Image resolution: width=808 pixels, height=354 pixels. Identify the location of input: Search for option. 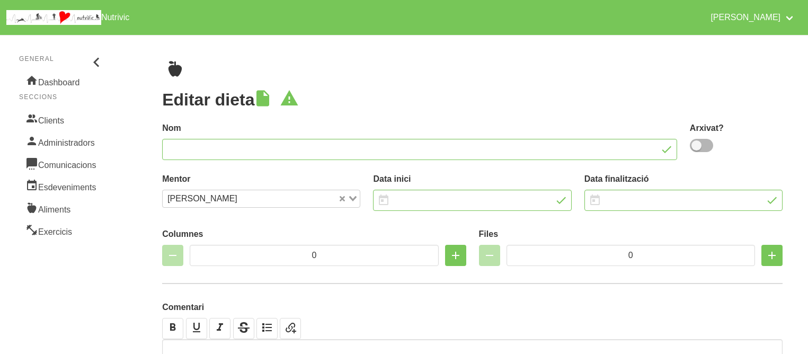
(289, 199).